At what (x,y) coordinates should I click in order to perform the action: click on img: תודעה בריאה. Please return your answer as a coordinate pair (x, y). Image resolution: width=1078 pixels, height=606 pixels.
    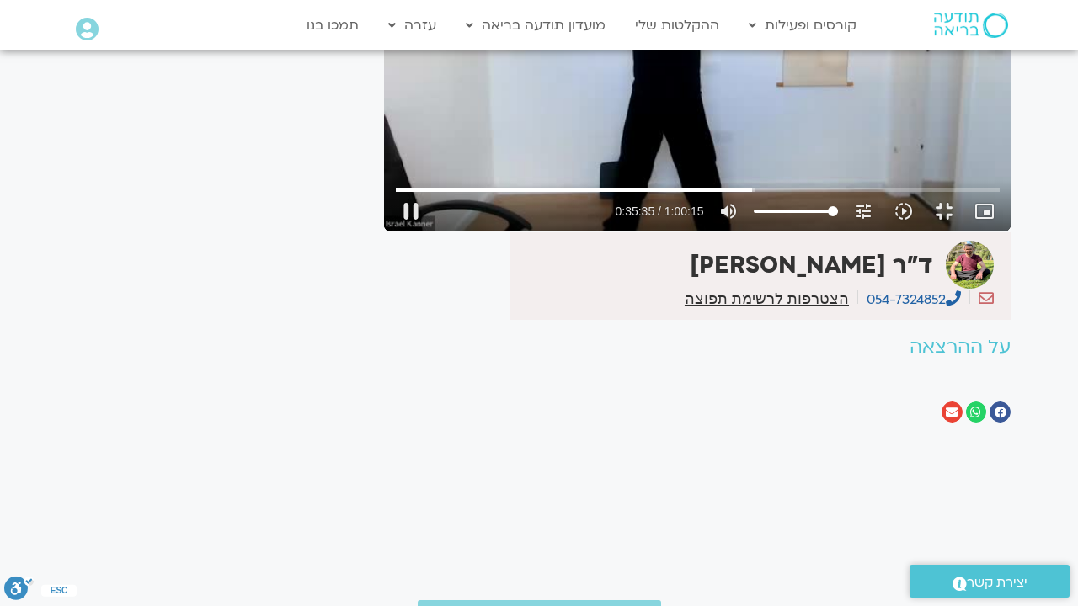
    Looking at the image, I should click on (971, 25).